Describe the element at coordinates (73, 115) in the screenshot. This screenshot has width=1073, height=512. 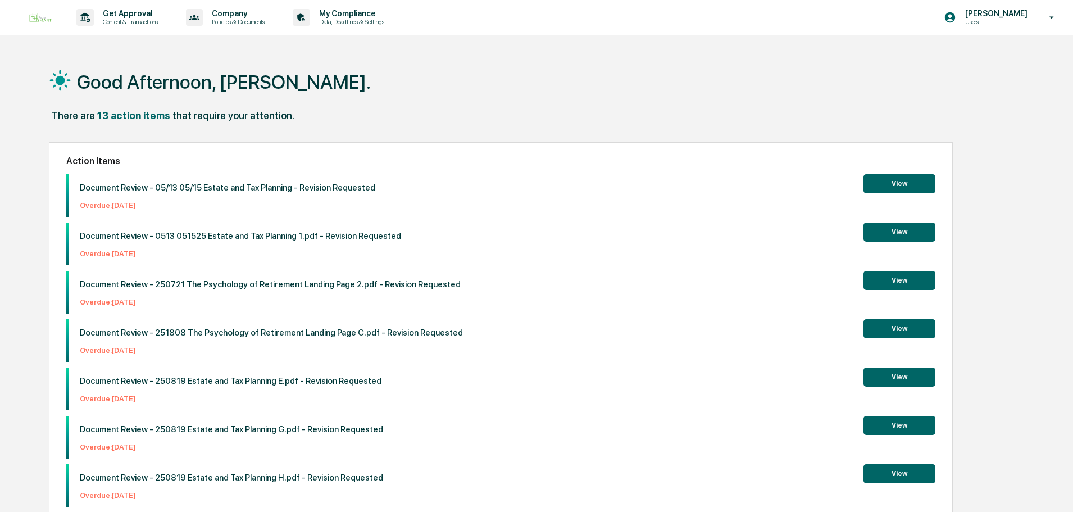
I see `div: There are` at that location.